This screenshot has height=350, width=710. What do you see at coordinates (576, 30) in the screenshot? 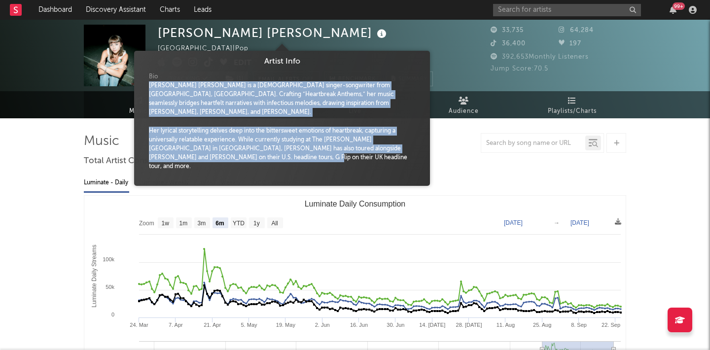
I see `span: 64,284` at bounding box center [576, 30].